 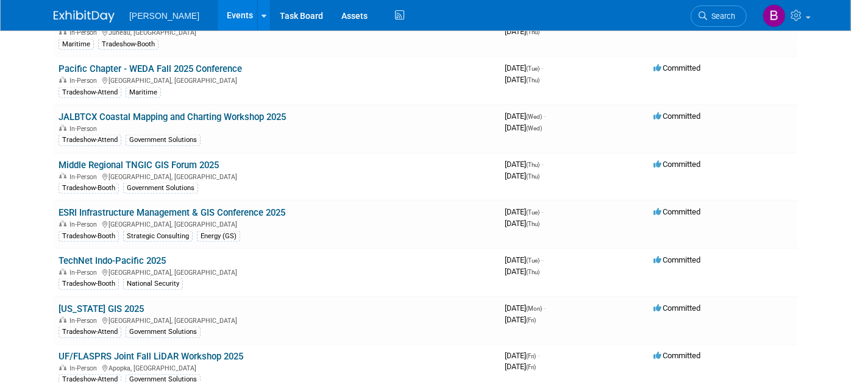 What do you see at coordinates (153, 284) in the screenshot?
I see `div: National Security` at bounding box center [153, 284].